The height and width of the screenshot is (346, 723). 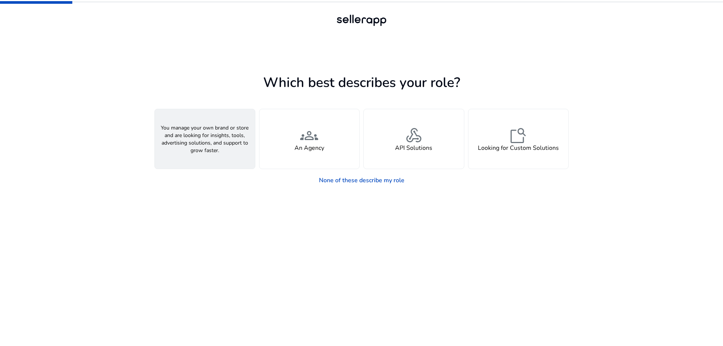 I want to click on h4: API Solutions, so click(x=413, y=148).